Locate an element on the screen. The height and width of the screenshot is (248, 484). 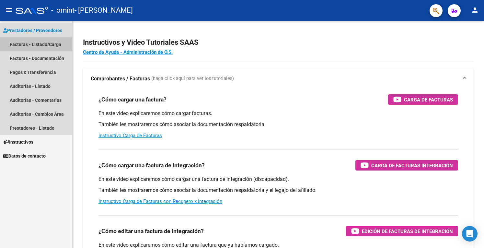
h3: ¿Cómo cargar una factura? is located at coordinates (133, 100).